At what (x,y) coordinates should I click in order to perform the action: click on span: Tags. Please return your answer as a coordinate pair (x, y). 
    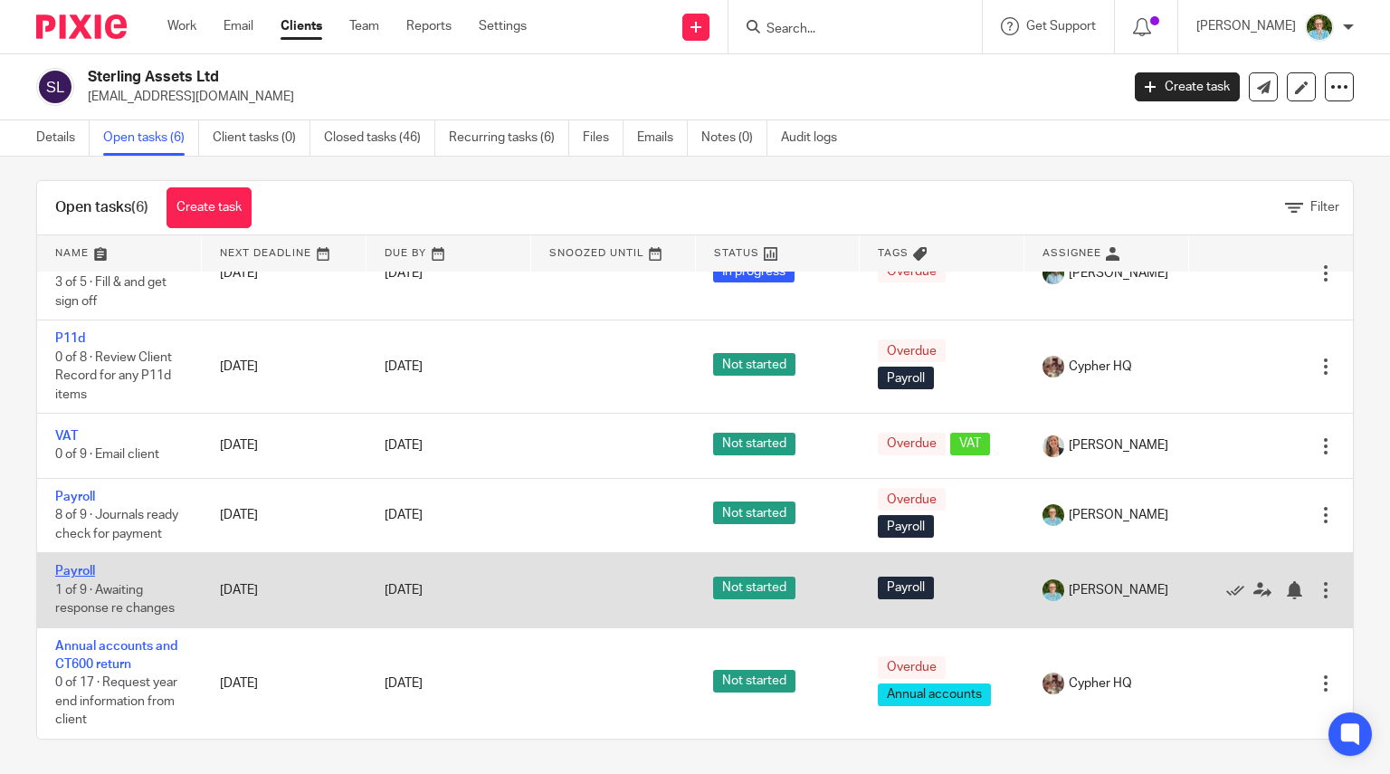
    Looking at the image, I should click on (893, 253).